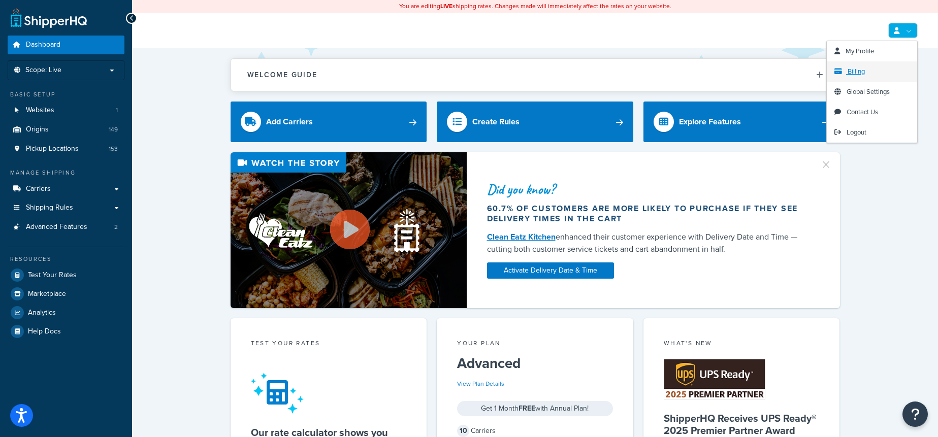 This screenshot has height=437, width=938. Describe the element at coordinates (916, 415) in the screenshot. I see `button: Open Resource Center` at that location.